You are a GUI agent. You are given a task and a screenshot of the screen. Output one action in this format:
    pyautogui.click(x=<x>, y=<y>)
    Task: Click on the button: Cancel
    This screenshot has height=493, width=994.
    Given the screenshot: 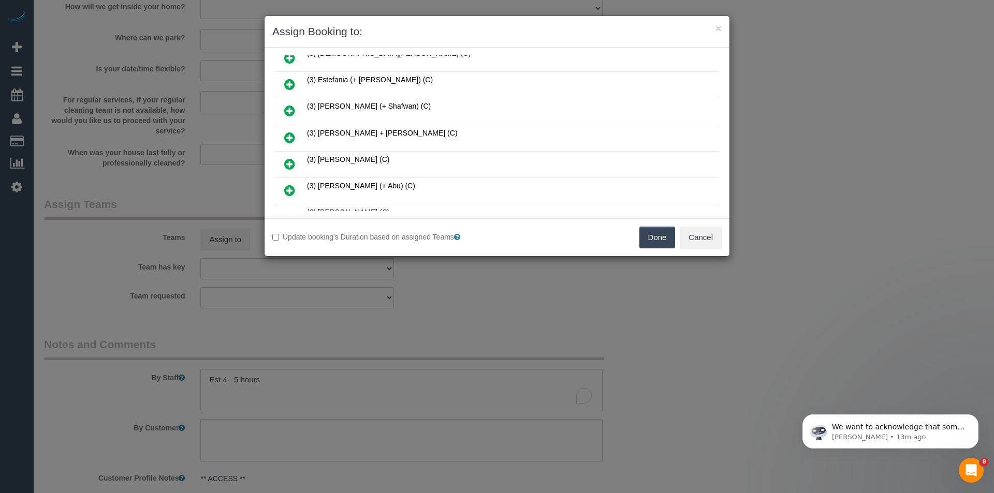 What is the action you would take?
    pyautogui.click(x=700, y=238)
    